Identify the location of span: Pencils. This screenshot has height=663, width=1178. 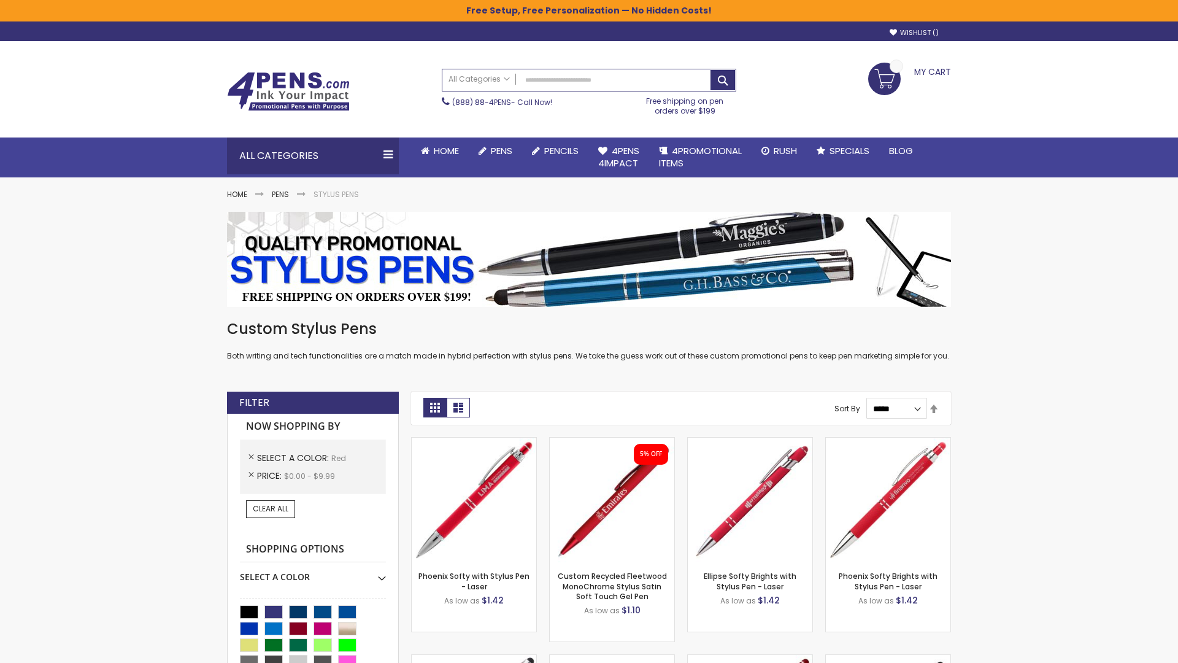
(561, 150).